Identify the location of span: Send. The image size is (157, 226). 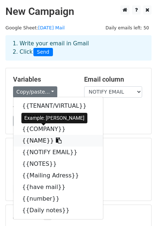
(43, 52).